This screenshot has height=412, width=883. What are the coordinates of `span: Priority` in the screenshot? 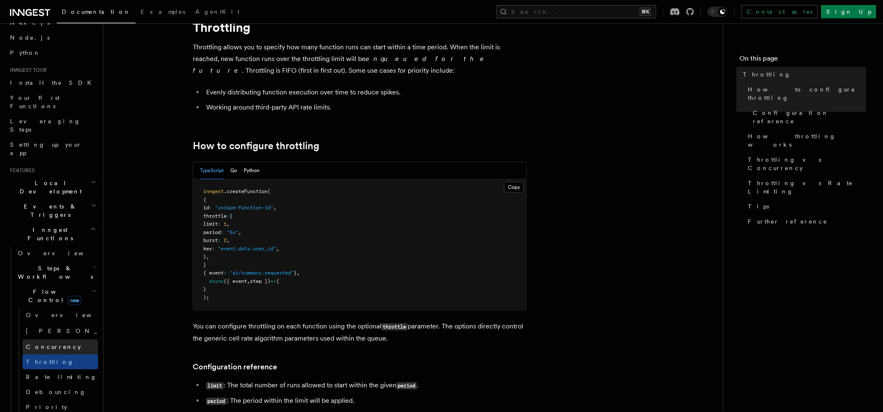 It's located at (46, 407).